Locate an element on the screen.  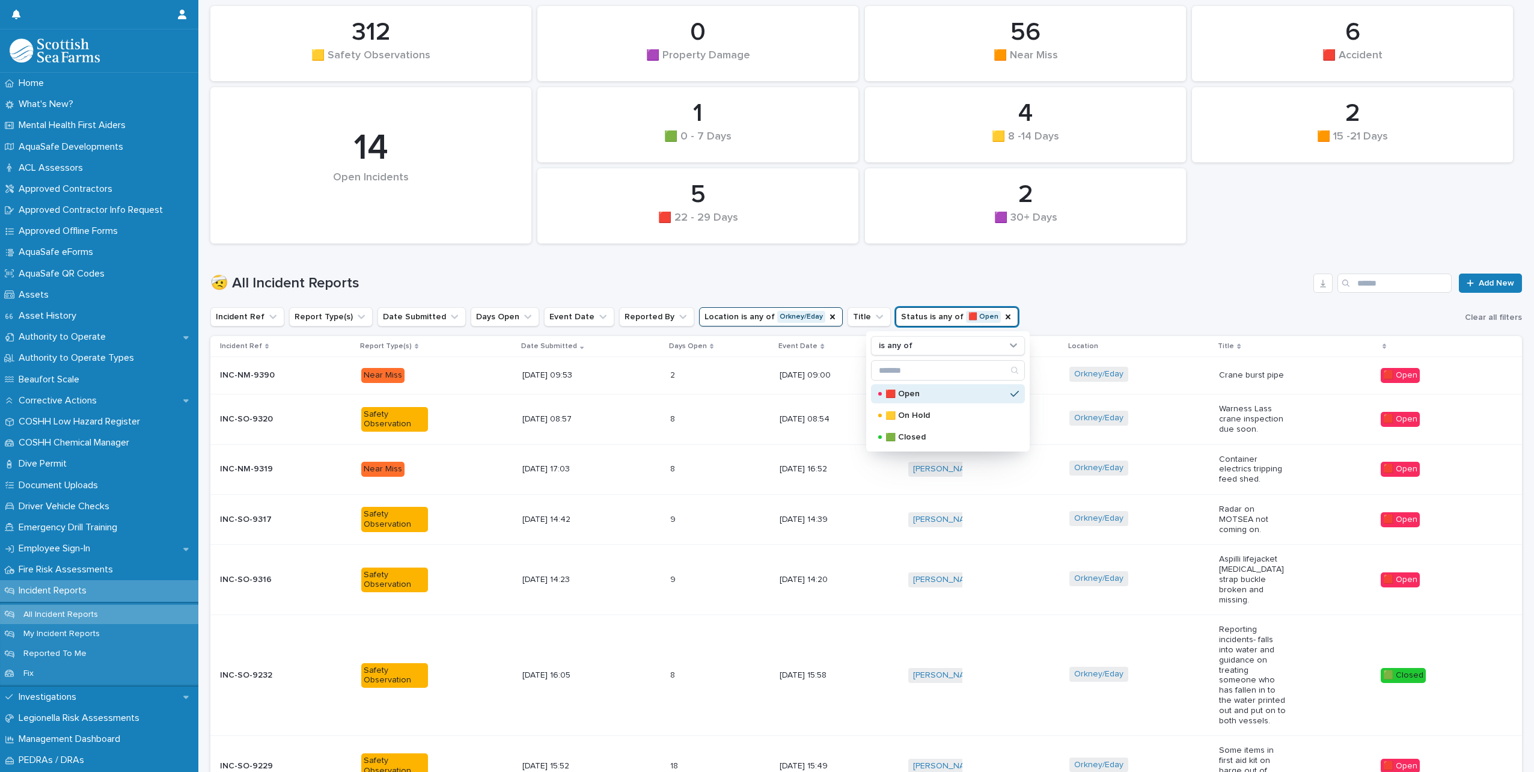
p: Approved Offline Forms is located at coordinates (70, 231).